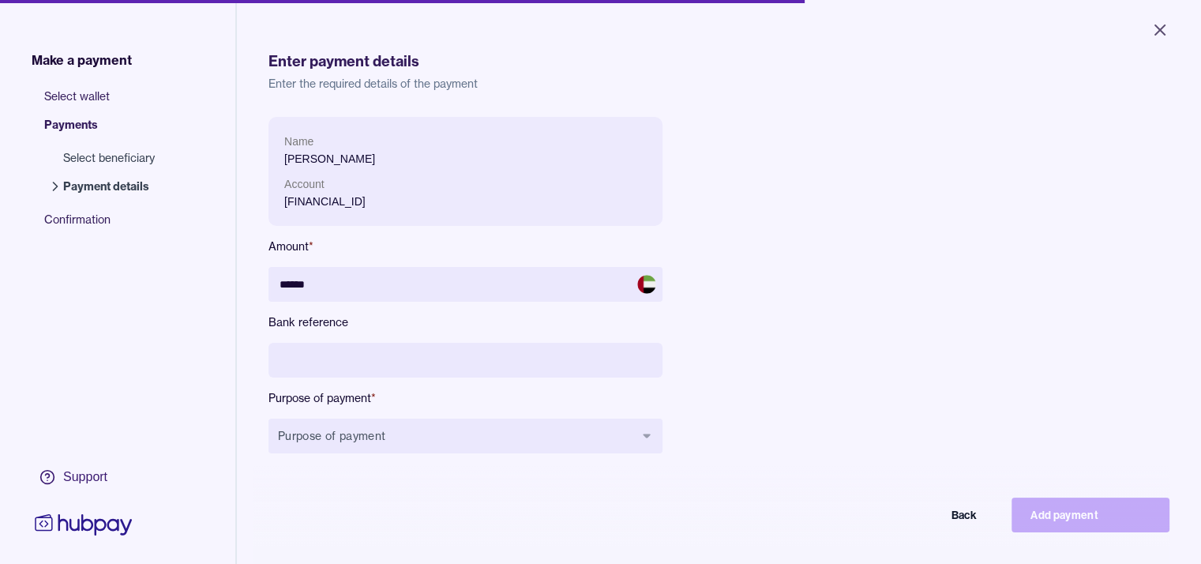  What do you see at coordinates (718, 84) in the screenshot?
I see `p: Enter the required details of the payment` at bounding box center [718, 84].